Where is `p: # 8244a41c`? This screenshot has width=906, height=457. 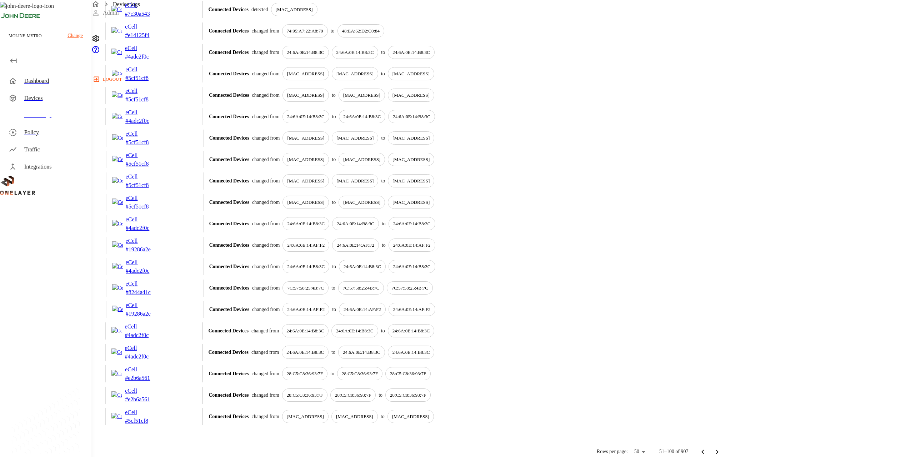 p: # 8244a41c is located at coordinates (144, 293).